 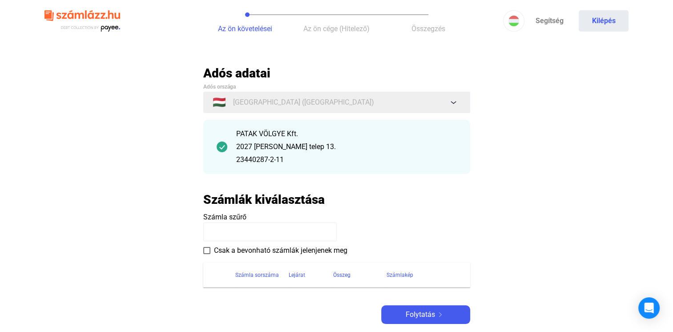 What do you see at coordinates (245, 28) in the screenshot?
I see `span: Az ön követelései` at bounding box center [245, 28].